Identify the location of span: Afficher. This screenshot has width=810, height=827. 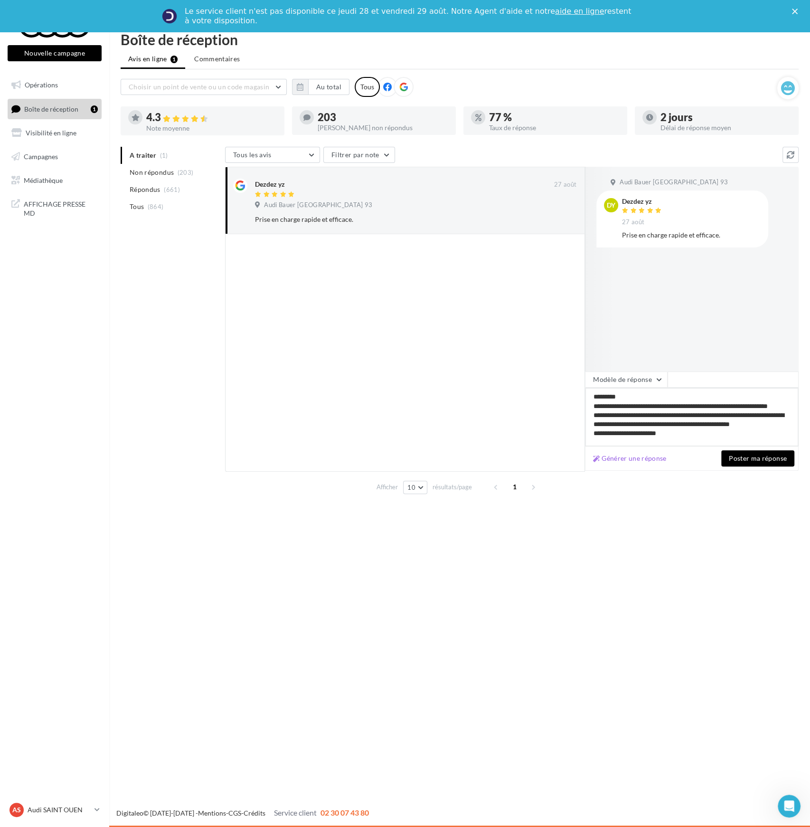
(387, 487).